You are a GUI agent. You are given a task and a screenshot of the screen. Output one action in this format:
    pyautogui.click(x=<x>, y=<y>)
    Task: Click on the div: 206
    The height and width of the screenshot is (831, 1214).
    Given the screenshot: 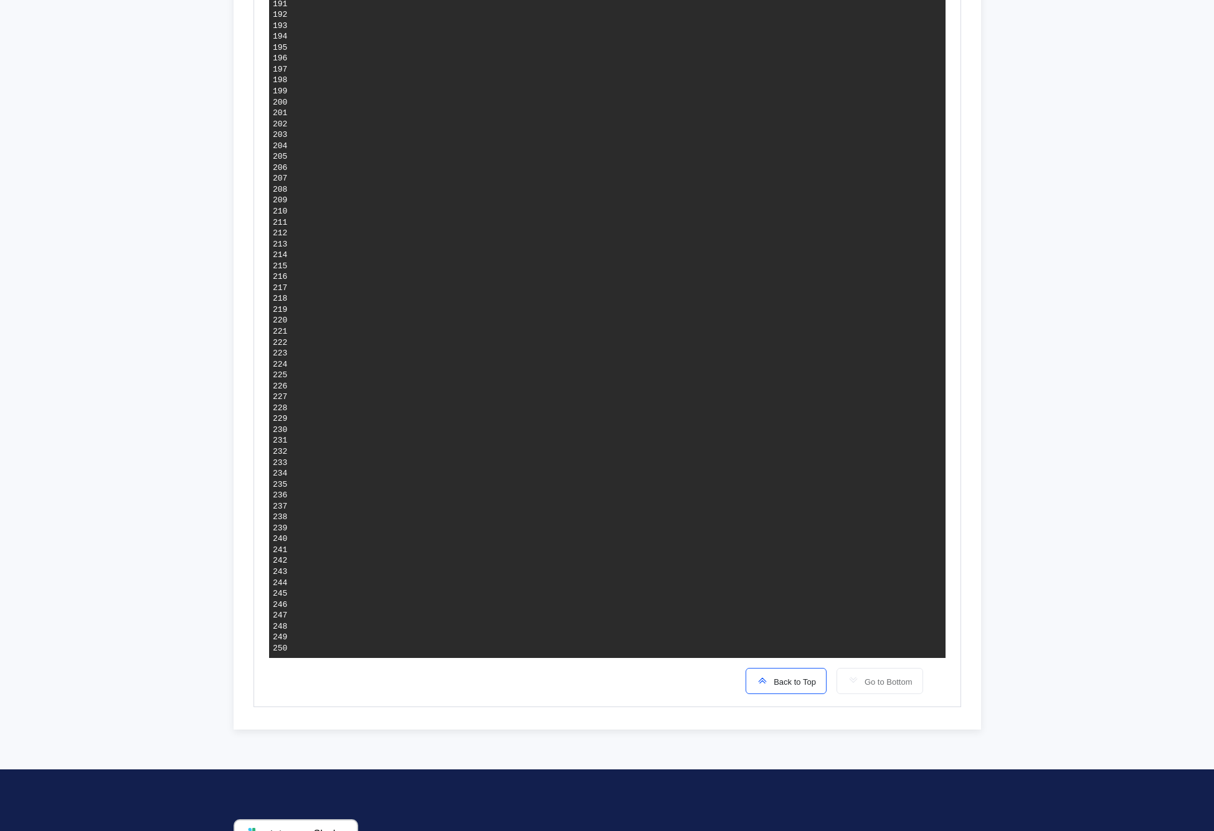 What is the action you would take?
    pyautogui.click(x=280, y=168)
    